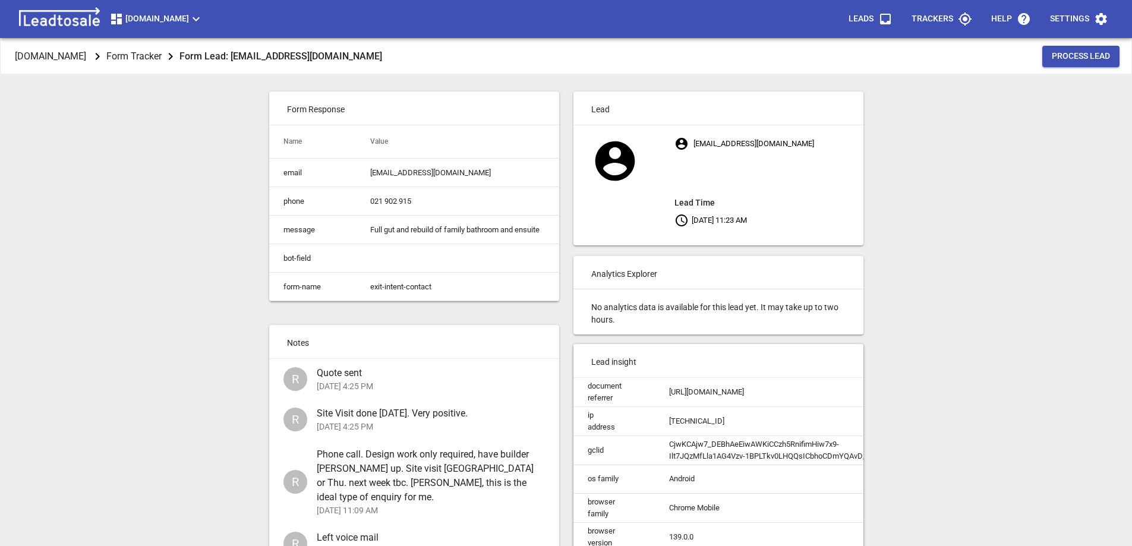  What do you see at coordinates (457, 230) in the screenshot?
I see `td: Full gut and rebuild of family bathroom and ensuite` at bounding box center [457, 230].